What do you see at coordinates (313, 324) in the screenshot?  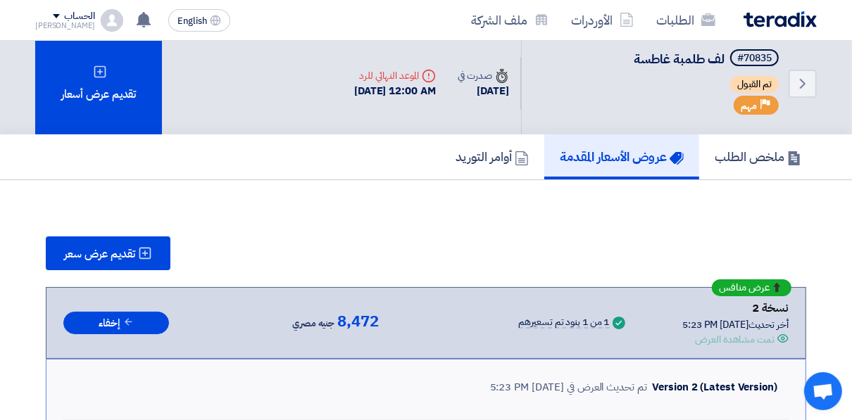 I see `span: جنيه مصري` at bounding box center [313, 324].